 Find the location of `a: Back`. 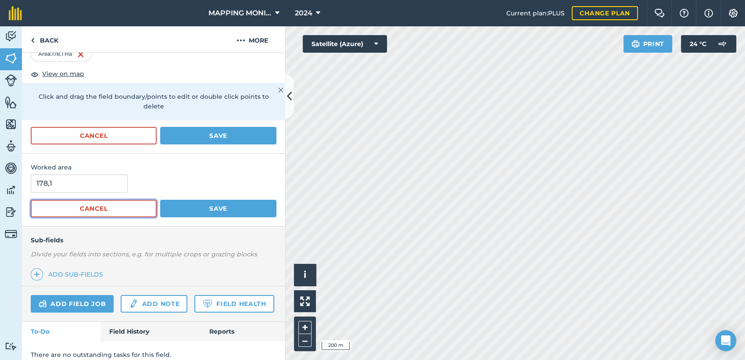

a: Back is located at coordinates (44, 39).